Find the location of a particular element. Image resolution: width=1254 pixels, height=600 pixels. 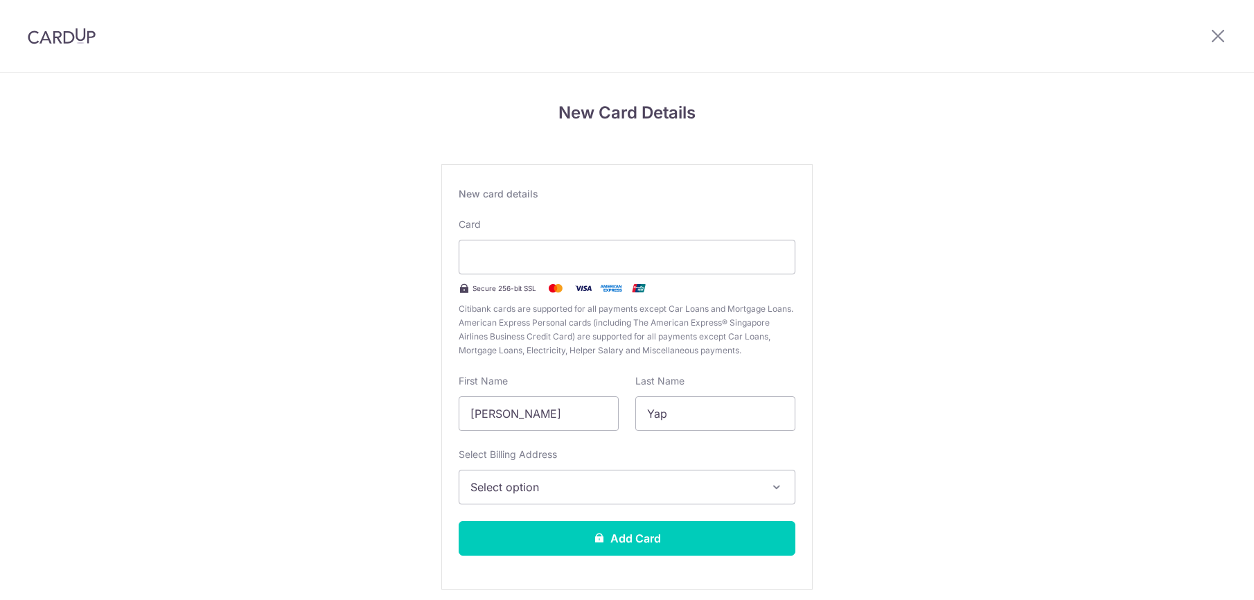

label: Card is located at coordinates (470, 224).